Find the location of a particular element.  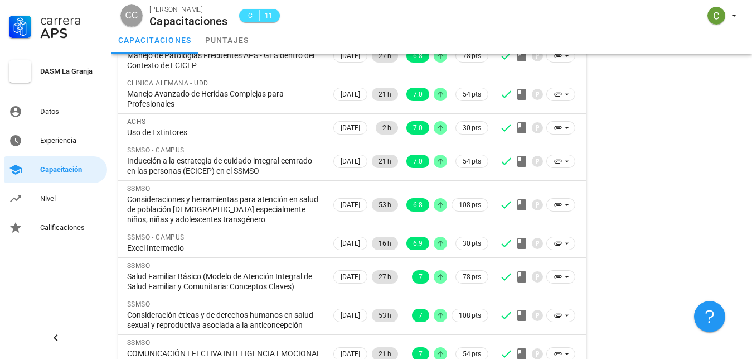

div: Manejo Avanzado de Heridas Complejas para Profesionales is located at coordinates (225, 99).